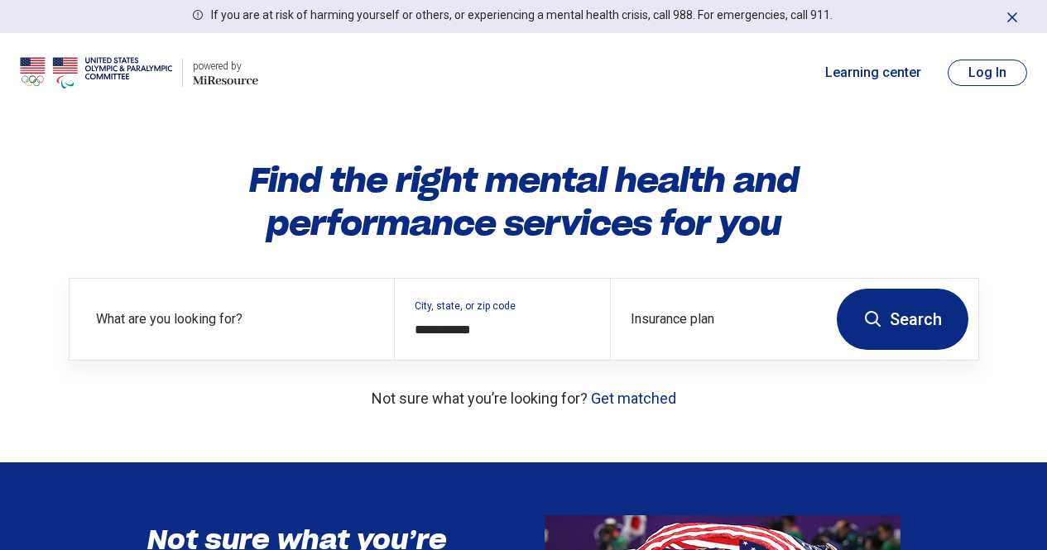 This screenshot has height=550, width=1047. Describe the element at coordinates (524, 398) in the screenshot. I see `p: Not sure what you’re looking for?` at that location.